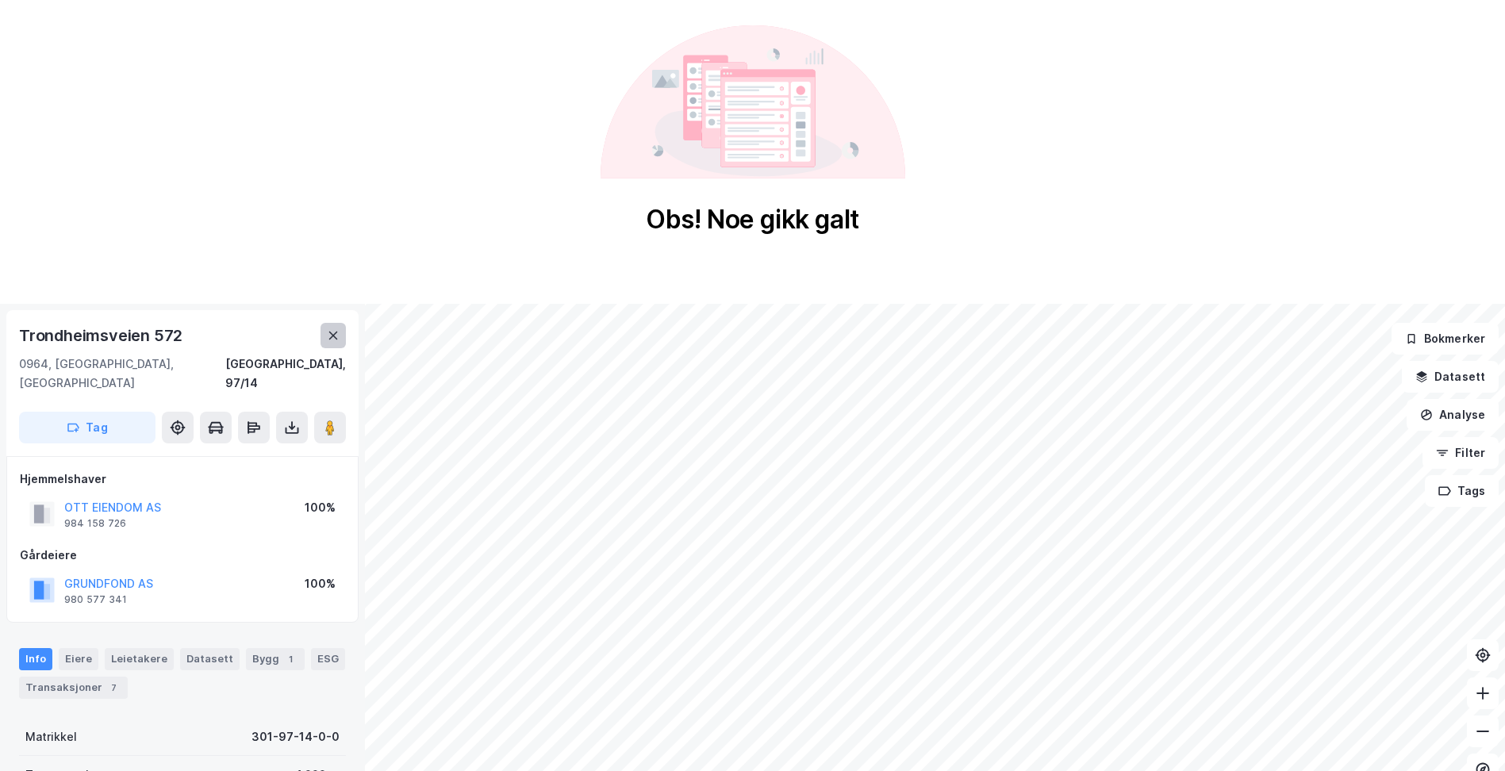 Image resolution: width=1505 pixels, height=771 pixels. I want to click on div: Hjemmelshaver, so click(182, 479).